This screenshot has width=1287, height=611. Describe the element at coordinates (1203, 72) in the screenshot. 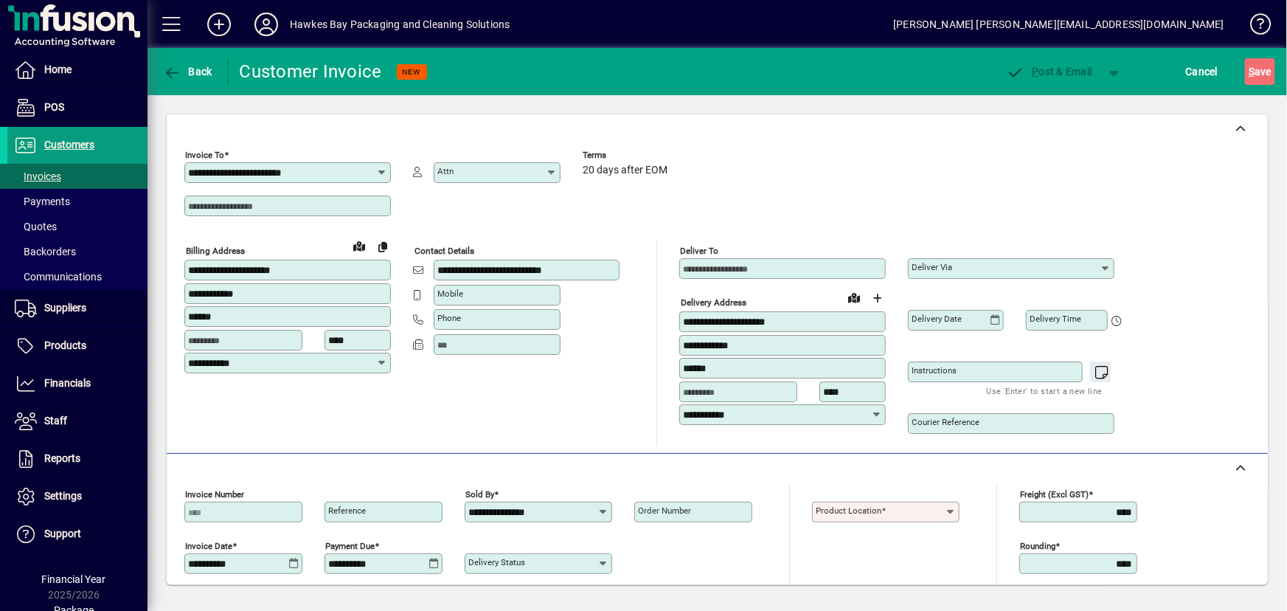

I see `button: Cancel` at that location.